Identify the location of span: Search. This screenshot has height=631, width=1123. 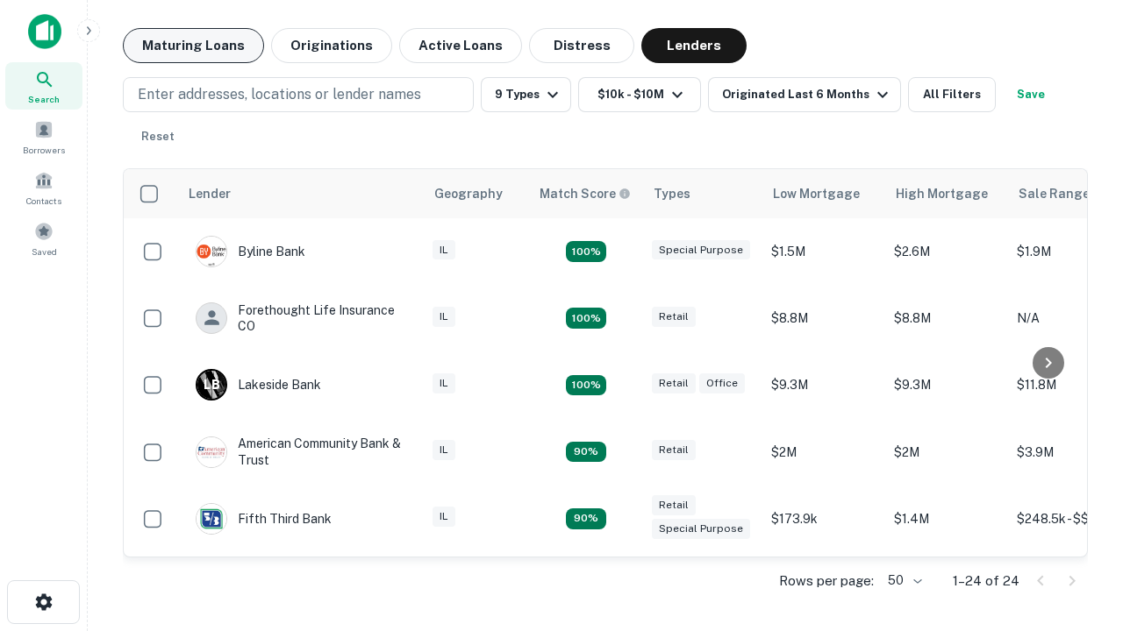
(44, 99).